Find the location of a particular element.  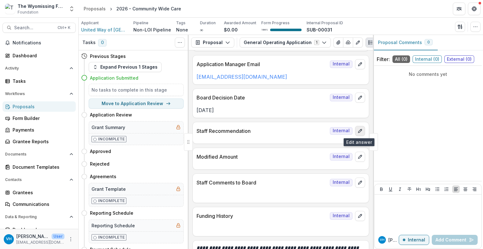

div: Grantees is located at coordinates (41, 192).